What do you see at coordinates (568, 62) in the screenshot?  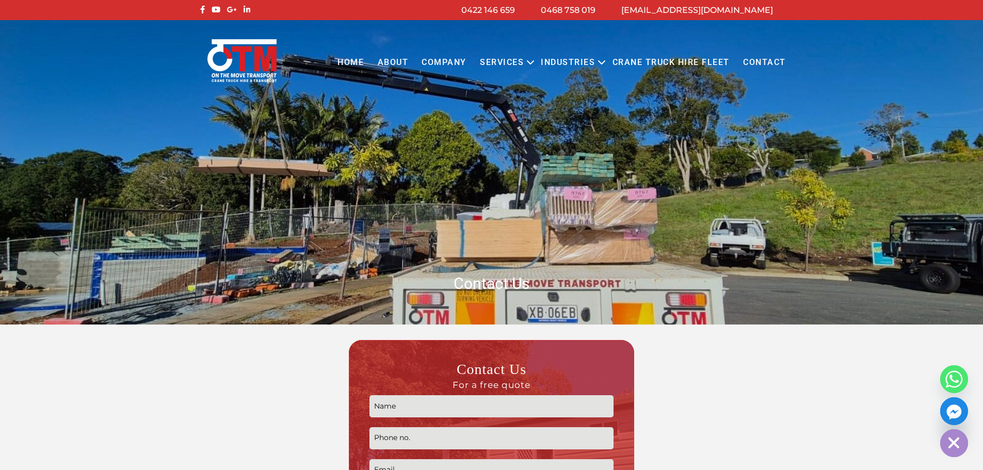 I see `a: Industries` at bounding box center [568, 62].